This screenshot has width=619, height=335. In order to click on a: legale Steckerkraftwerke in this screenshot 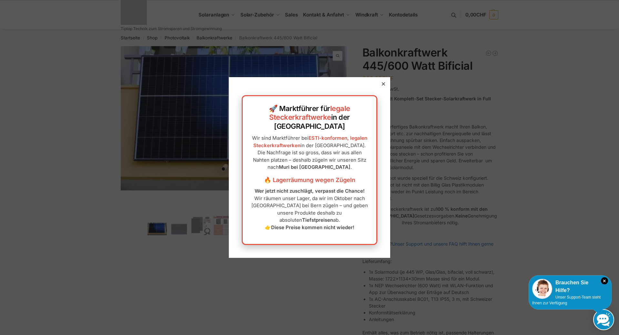, I will do `click(310, 113)`.